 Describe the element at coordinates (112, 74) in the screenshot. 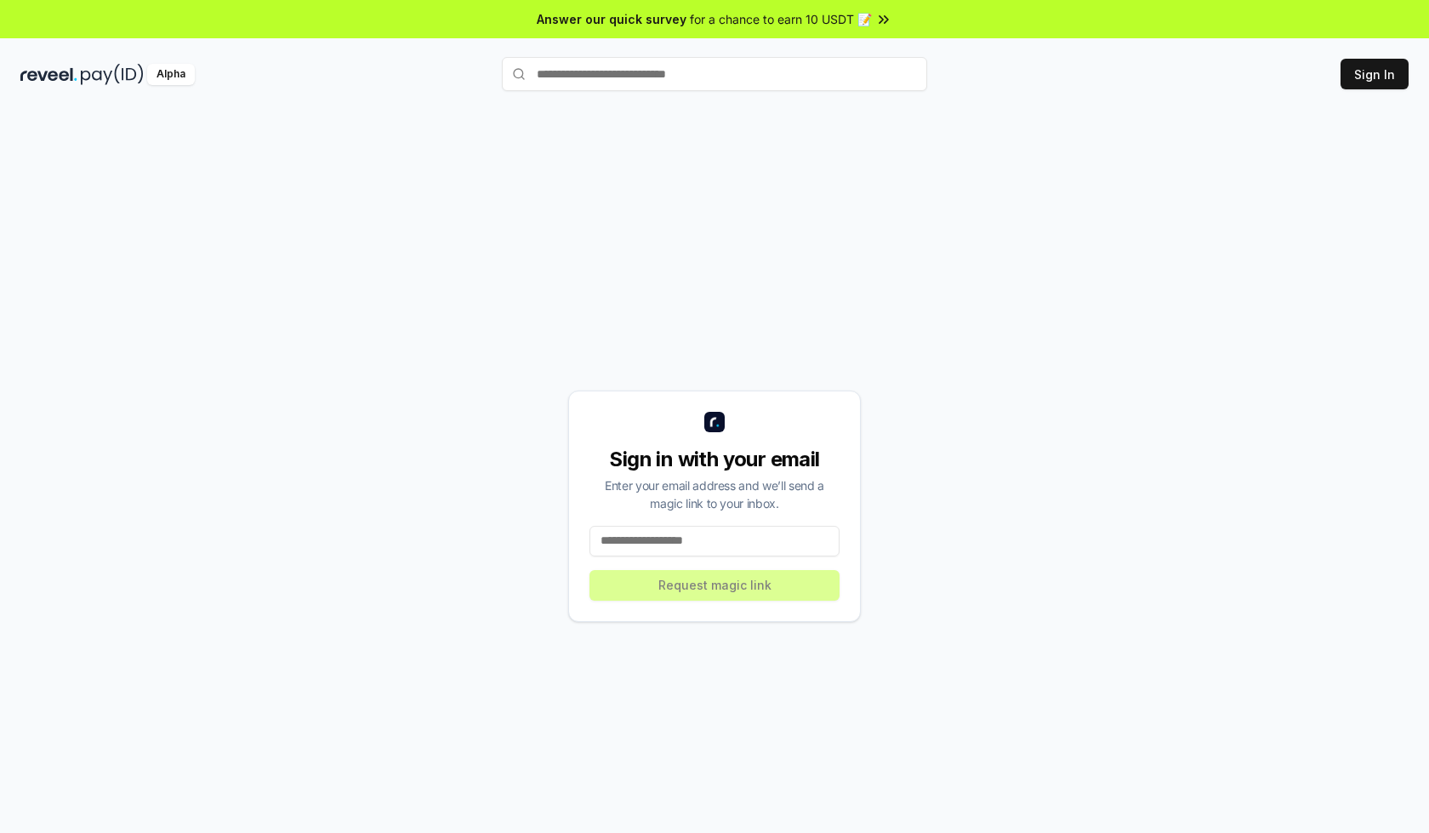

I see `img: pay_id` at that location.